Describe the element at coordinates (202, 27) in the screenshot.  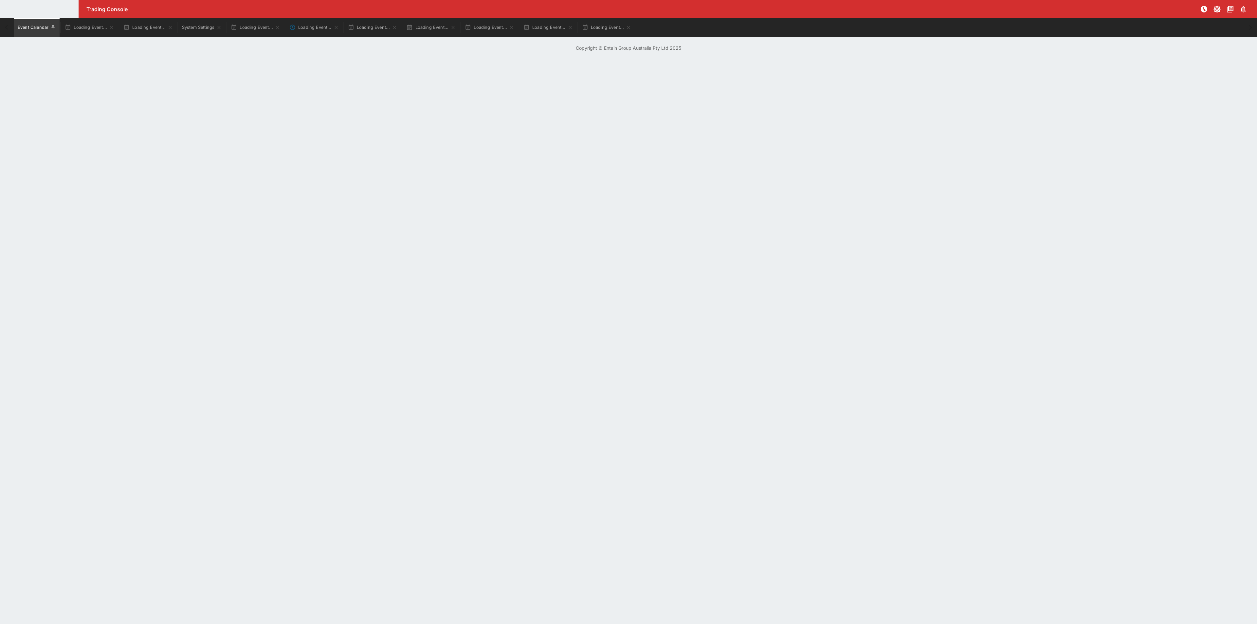
I see `button: System Settings` at that location.